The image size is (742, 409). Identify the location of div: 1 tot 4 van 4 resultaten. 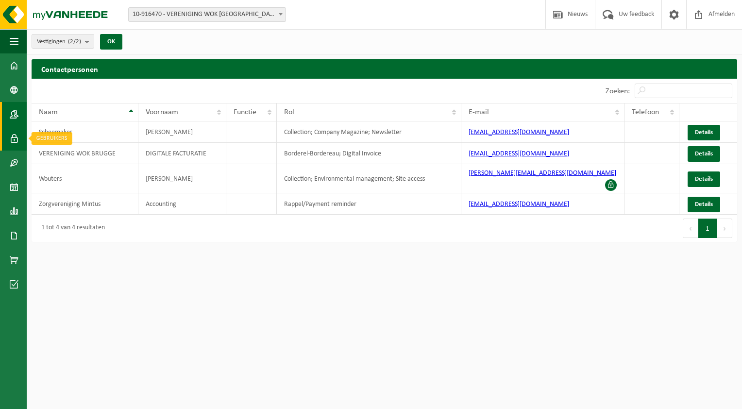
(70, 228).